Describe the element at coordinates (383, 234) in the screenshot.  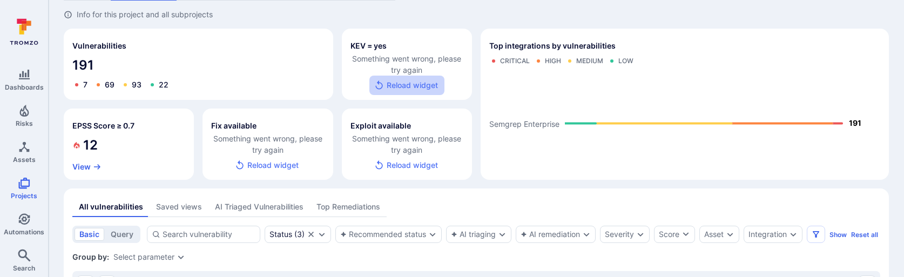
I see `button: Recommended status` at that location.